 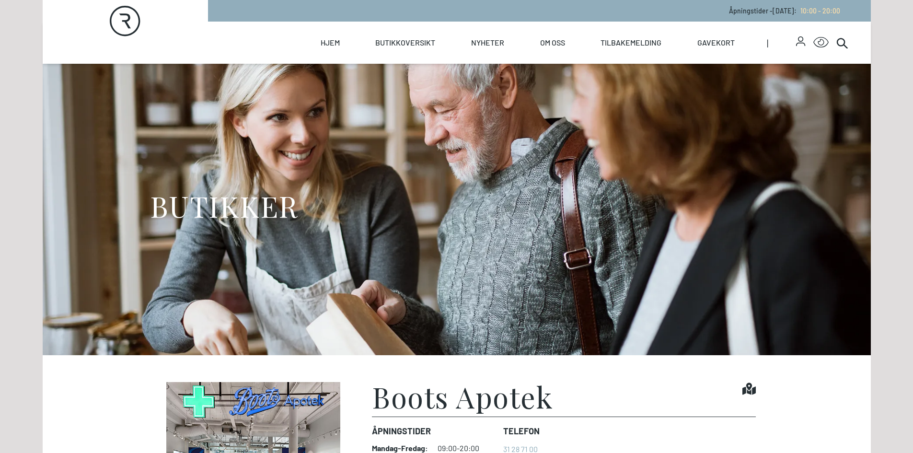 I want to click on span: 10:00 - 20:00, so click(x=820, y=11).